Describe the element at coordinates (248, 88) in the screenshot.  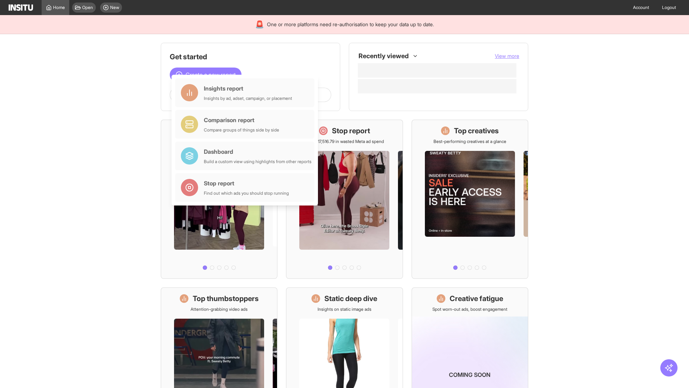
I see `div: Insights report` at that location.